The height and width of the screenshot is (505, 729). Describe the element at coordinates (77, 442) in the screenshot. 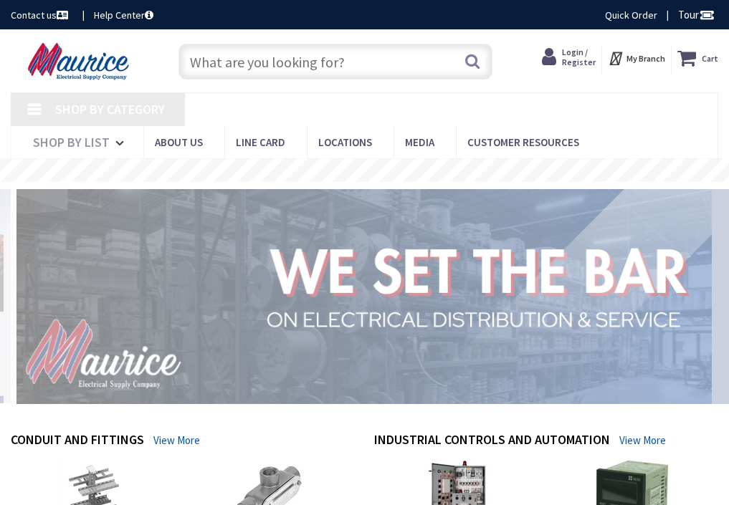

I see `h4: Conduit and Fittings` at that location.